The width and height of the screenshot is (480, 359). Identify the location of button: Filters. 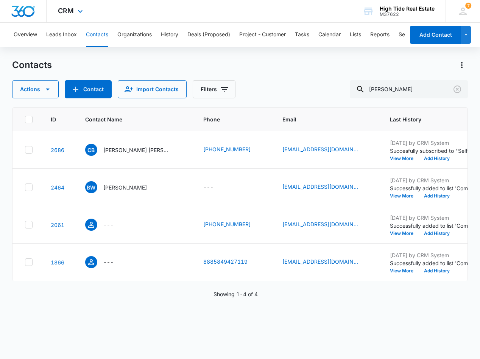
(214, 89).